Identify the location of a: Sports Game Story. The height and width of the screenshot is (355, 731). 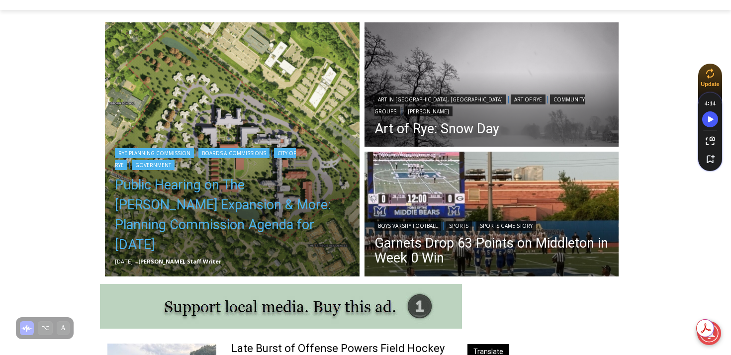
(506, 226).